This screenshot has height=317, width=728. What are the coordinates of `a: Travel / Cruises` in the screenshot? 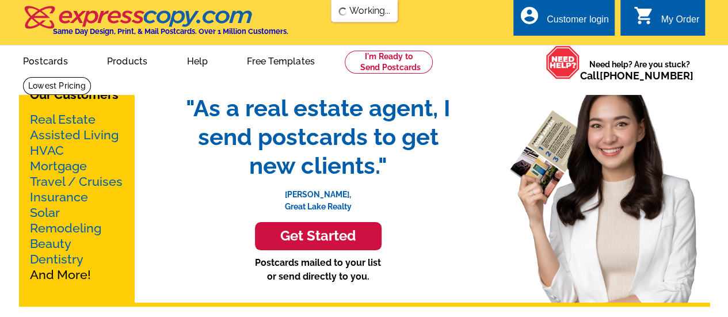 It's located at (76, 181).